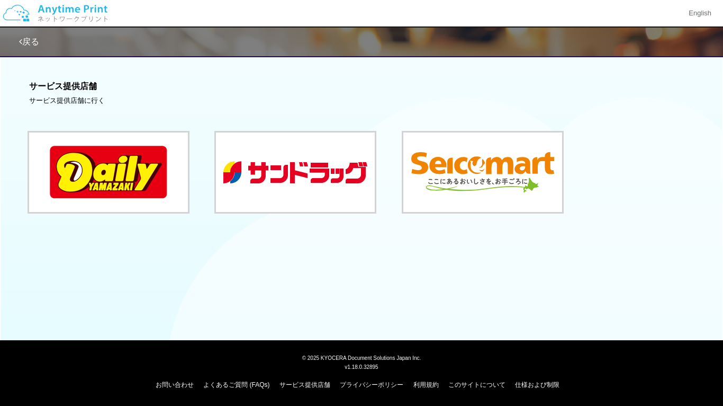 Image resolution: width=723 pixels, height=406 pixels. What do you see at coordinates (362, 101) in the screenshot?
I see `div: サービス提供店舗に行く` at bounding box center [362, 101].